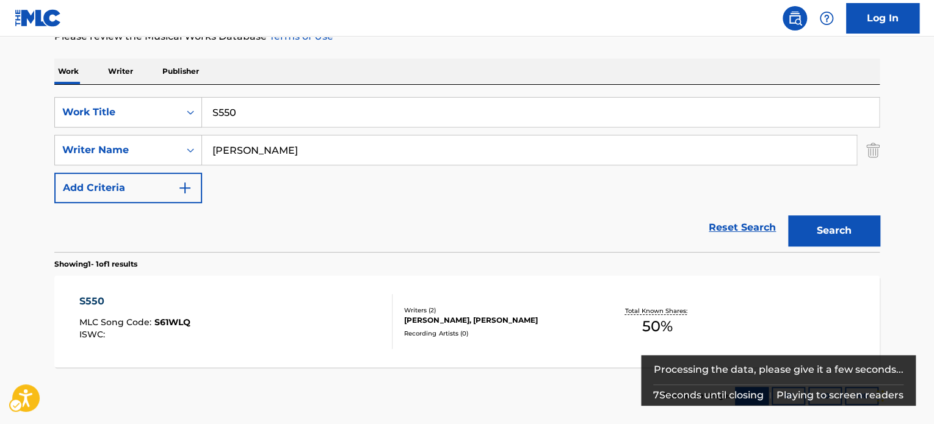 Image resolution: width=934 pixels, height=424 pixels. Describe the element at coordinates (873, 150) in the screenshot. I see `img: Delete Criterion` at that location.